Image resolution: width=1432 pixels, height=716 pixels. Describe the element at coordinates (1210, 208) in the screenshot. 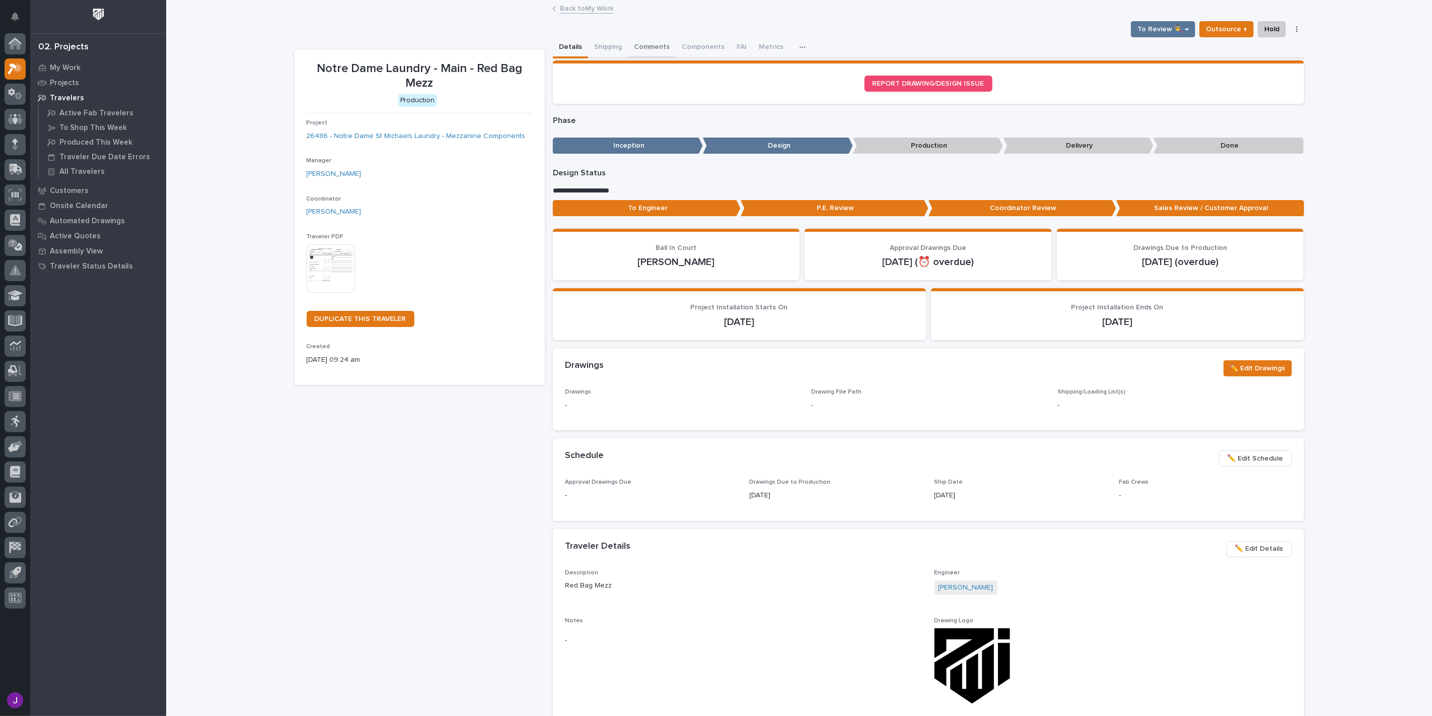

I see `p: Sales Review / Customer Approval` at that location.